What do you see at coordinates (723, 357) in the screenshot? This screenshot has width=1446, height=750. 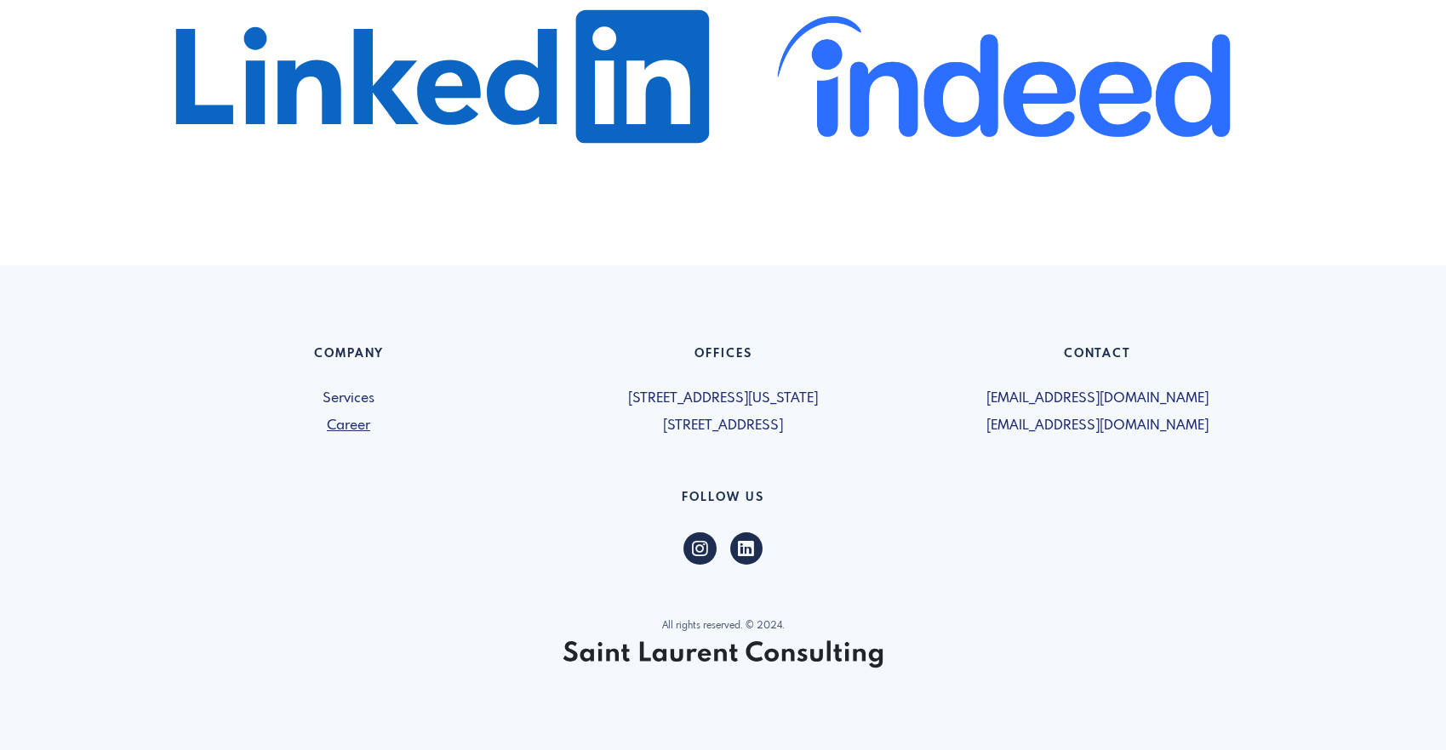 I see `h6: Offices` at bounding box center [723, 357].